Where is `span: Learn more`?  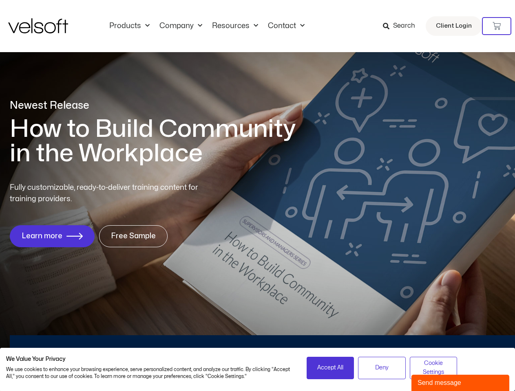
span: Learn more is located at coordinates (42, 236).